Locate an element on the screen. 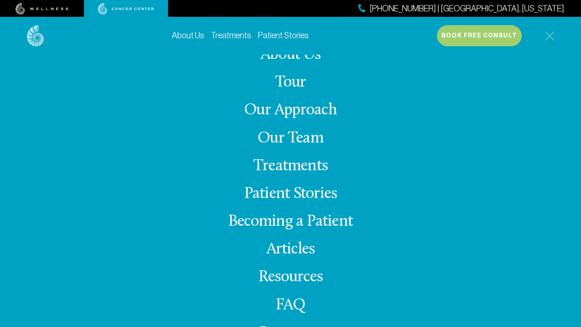 The image size is (581, 327). a: FAQ is located at coordinates (291, 305).